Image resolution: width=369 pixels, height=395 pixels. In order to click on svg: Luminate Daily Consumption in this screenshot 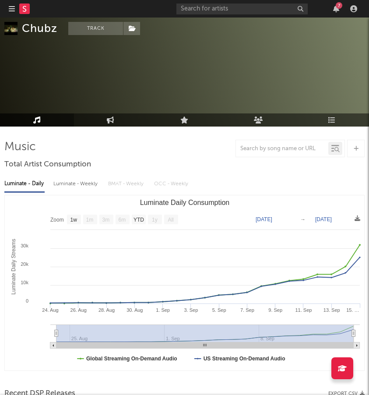, I will do `click(184, 283)`.